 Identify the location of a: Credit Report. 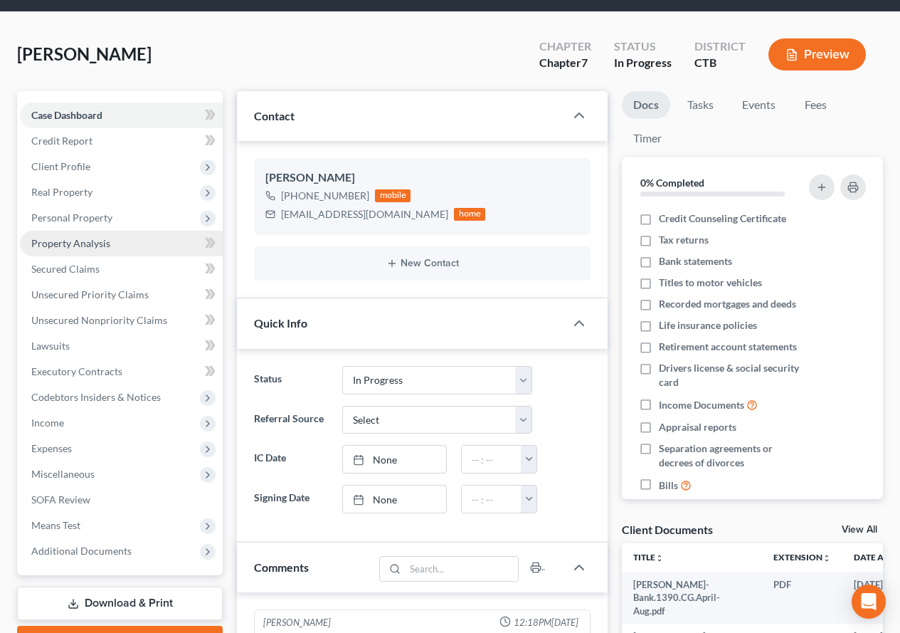
(121, 141).